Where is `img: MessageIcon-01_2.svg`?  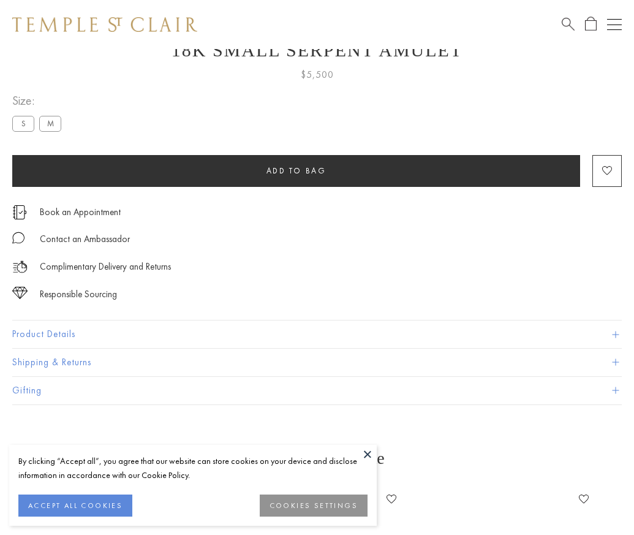
img: MessageIcon-01_2.svg is located at coordinates (18, 238).